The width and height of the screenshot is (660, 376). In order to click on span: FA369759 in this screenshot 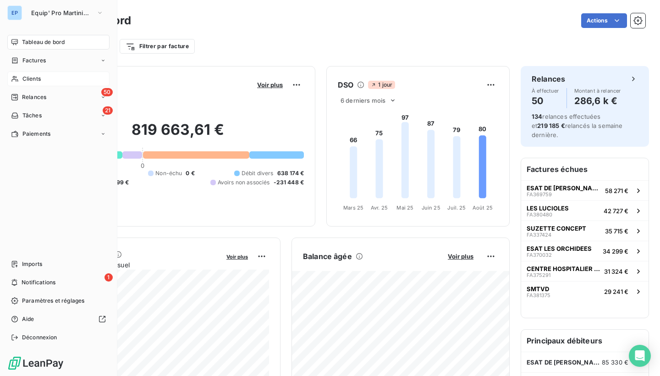, I will do `click(539, 194)`.